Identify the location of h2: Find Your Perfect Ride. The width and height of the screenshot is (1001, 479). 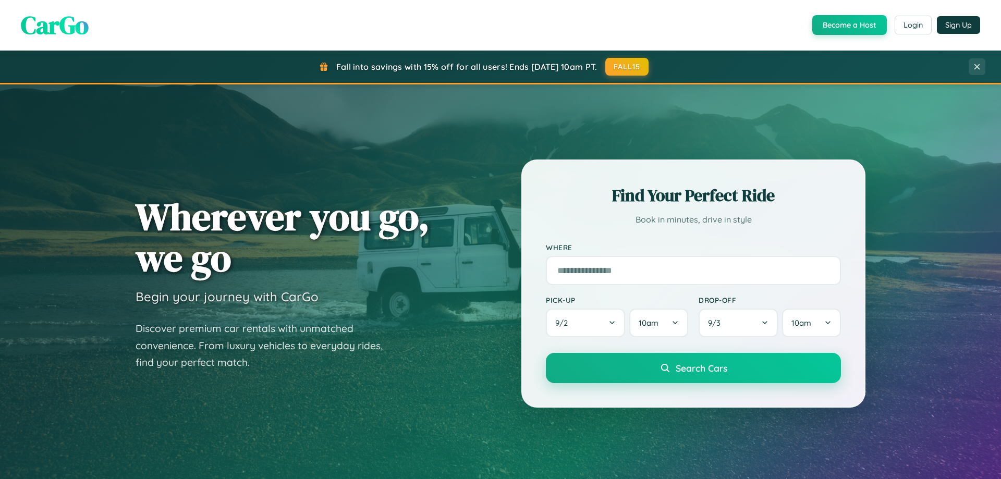
(694, 196).